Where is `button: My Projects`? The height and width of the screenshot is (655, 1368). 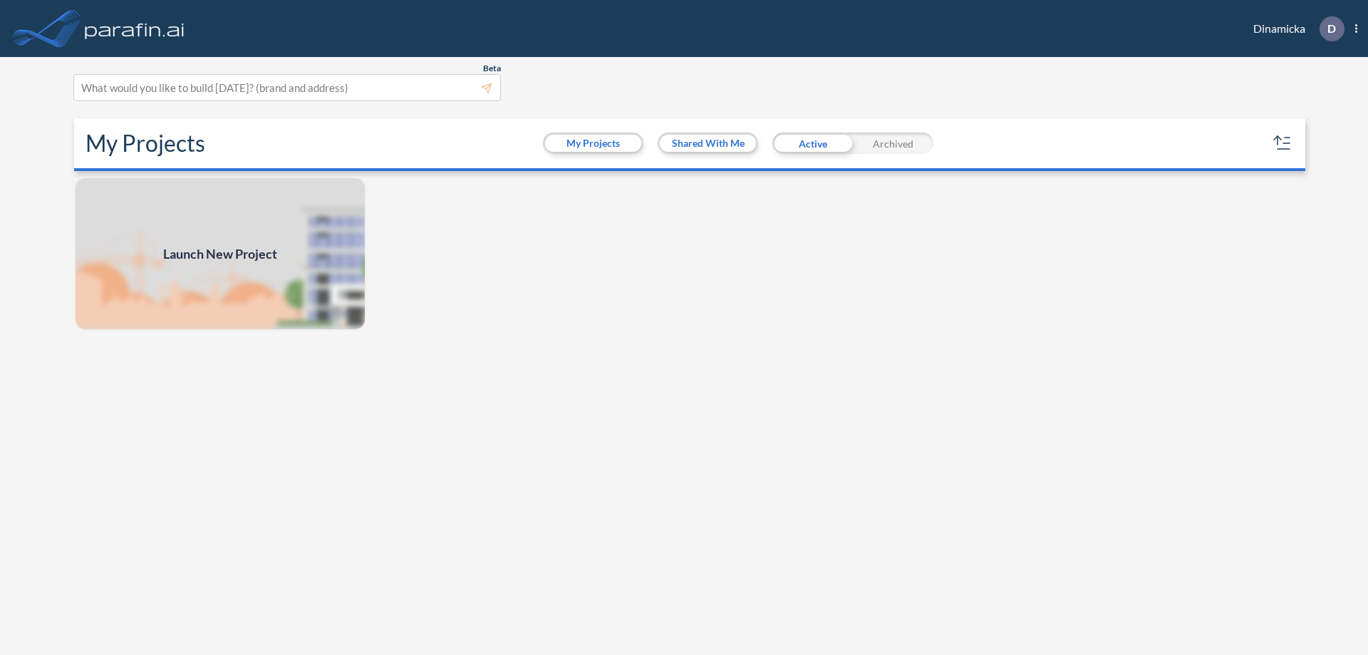
button: My Projects is located at coordinates (593, 143).